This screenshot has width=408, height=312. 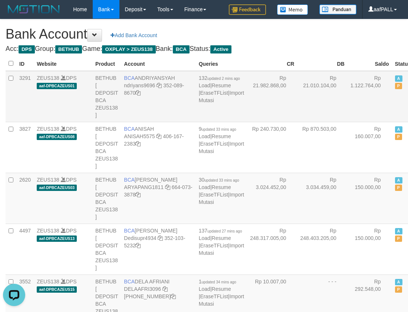 What do you see at coordinates (272, 198) in the screenshot?
I see `td: Rp 3.024.452,00` at bounding box center [272, 198].